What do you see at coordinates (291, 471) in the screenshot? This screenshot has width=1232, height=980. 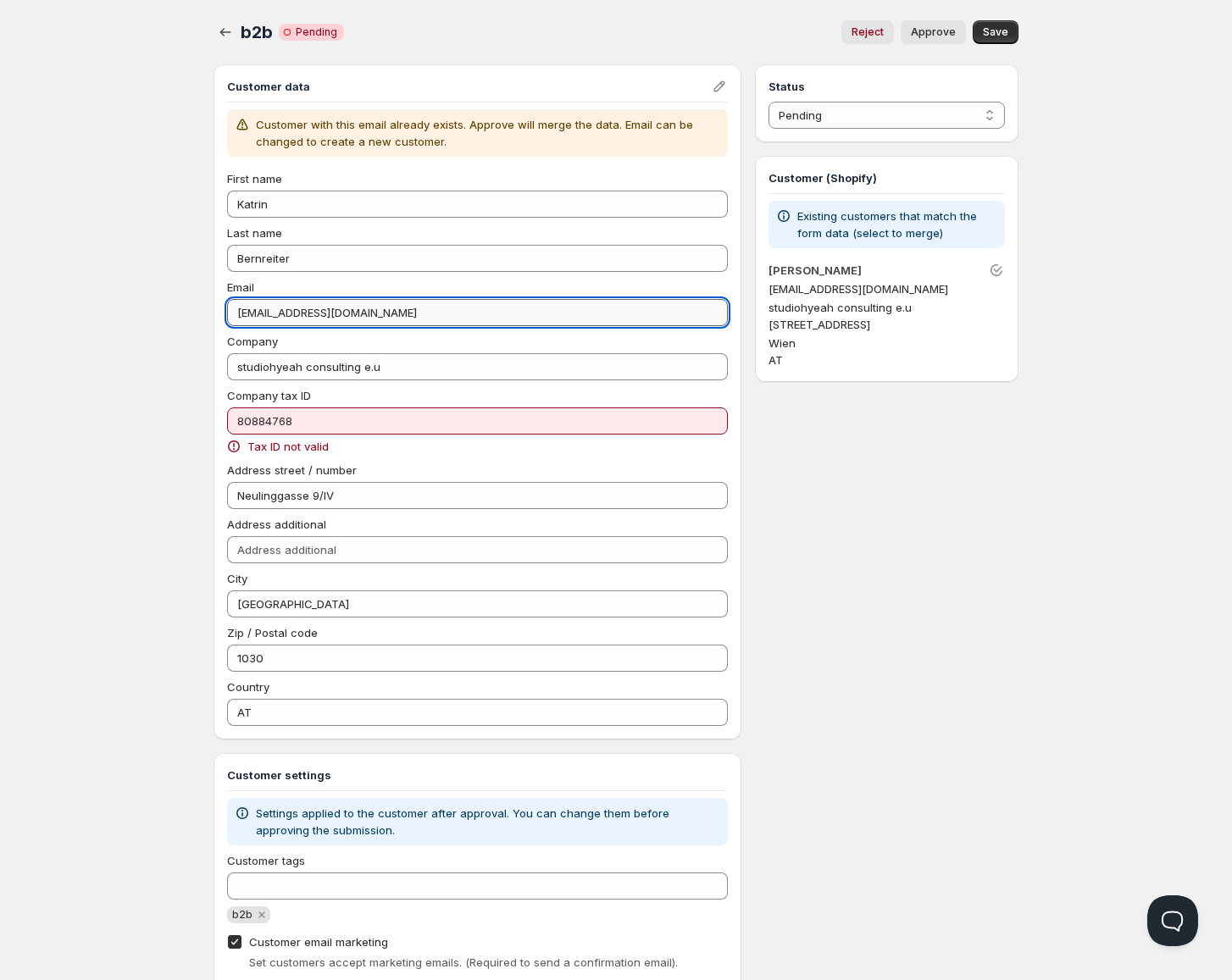 I see `span: Address street / number` at bounding box center [291, 471].